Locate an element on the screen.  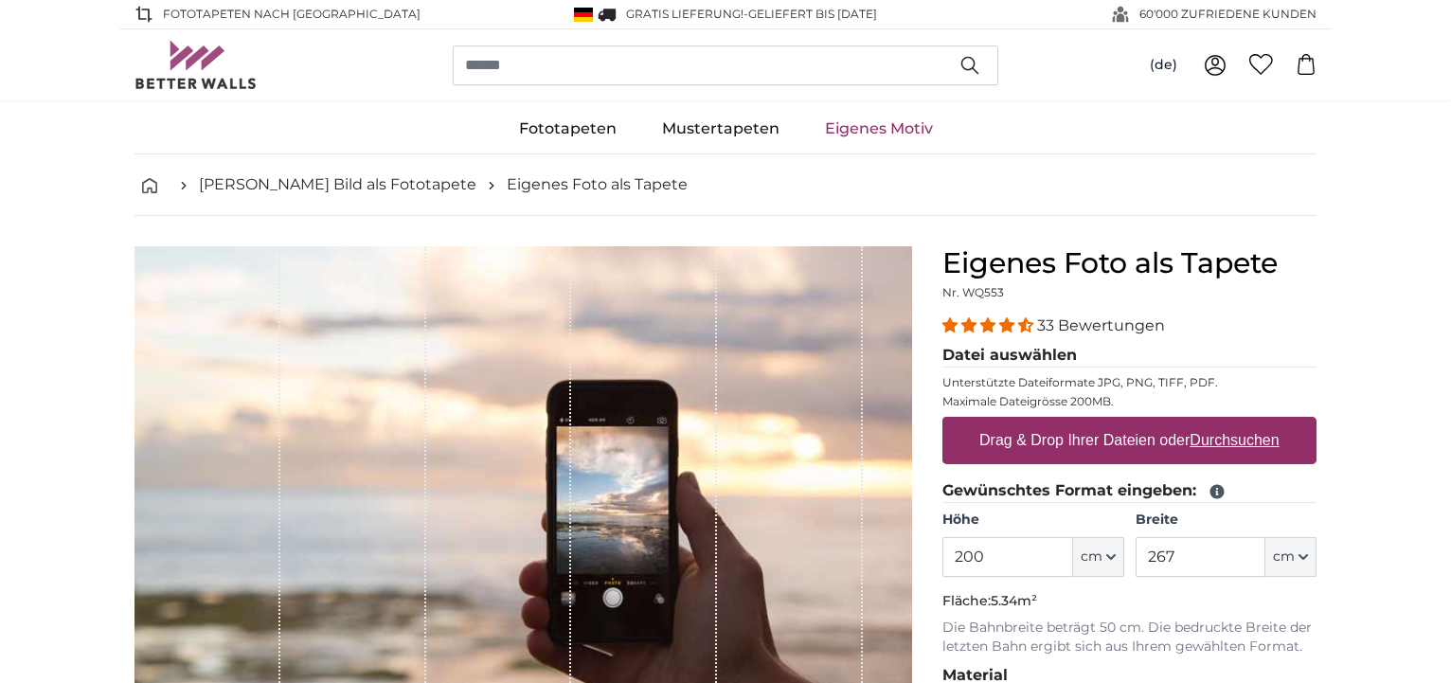
h1: Eigenes Foto als Tapete is located at coordinates (1129, 263).